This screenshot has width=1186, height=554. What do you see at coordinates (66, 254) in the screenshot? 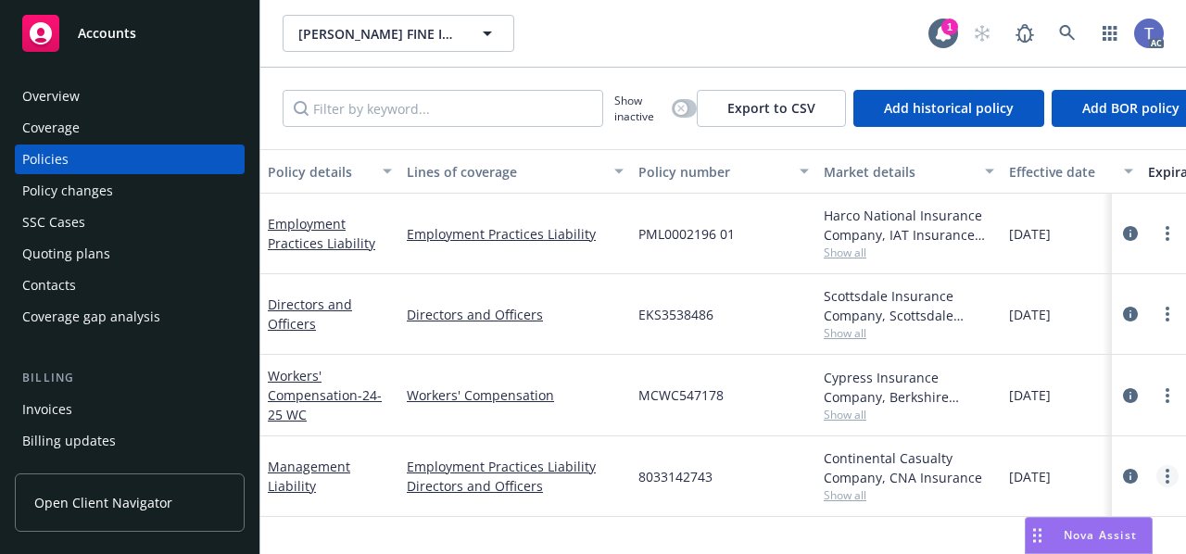
I see `div: Quoting plans` at bounding box center [66, 254].